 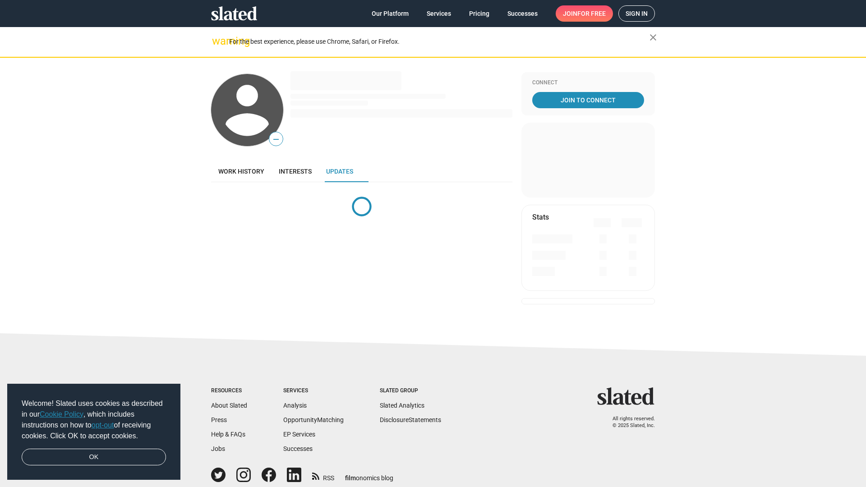 I want to click on a: opt-out, so click(x=103, y=425).